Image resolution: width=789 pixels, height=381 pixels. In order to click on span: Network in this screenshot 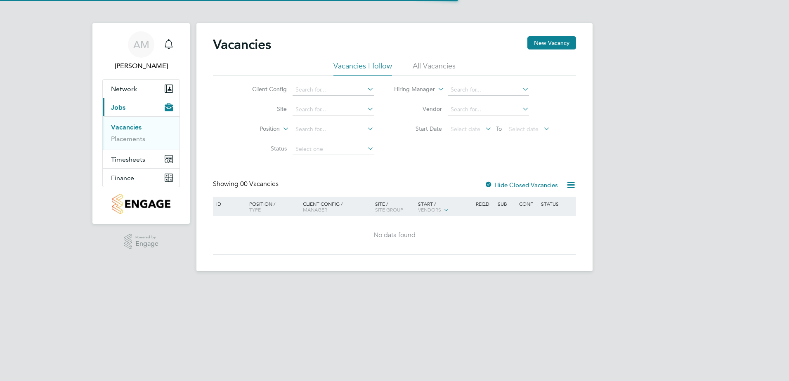, I will do `click(124, 89)`.